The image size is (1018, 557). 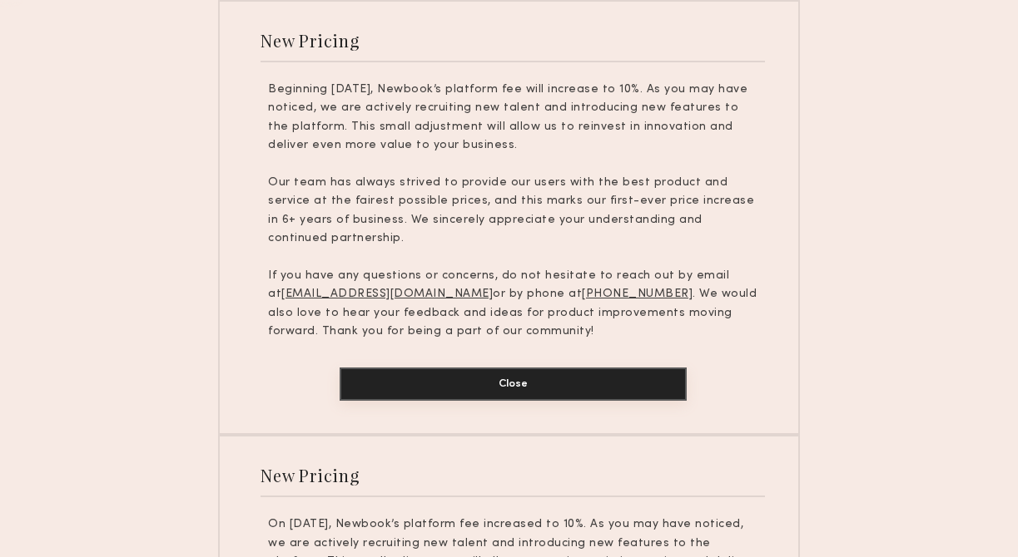 What do you see at coordinates (512, 384) in the screenshot?
I see `button: Close` at bounding box center [512, 384].